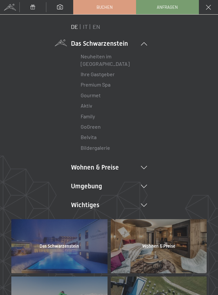 This screenshot has height=295, width=218. Describe the element at coordinates (59, 246) in the screenshot. I see `span: Das Schwarzenstein` at that location.